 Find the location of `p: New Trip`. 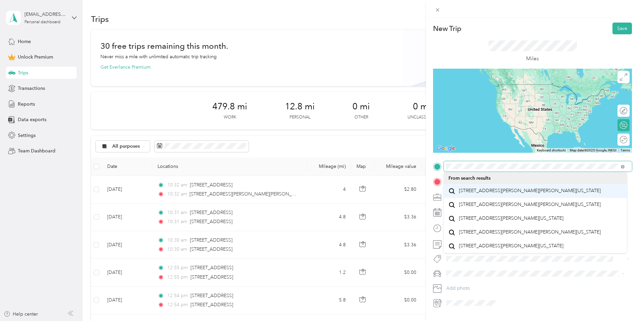

p: New Trip is located at coordinates (447, 29).